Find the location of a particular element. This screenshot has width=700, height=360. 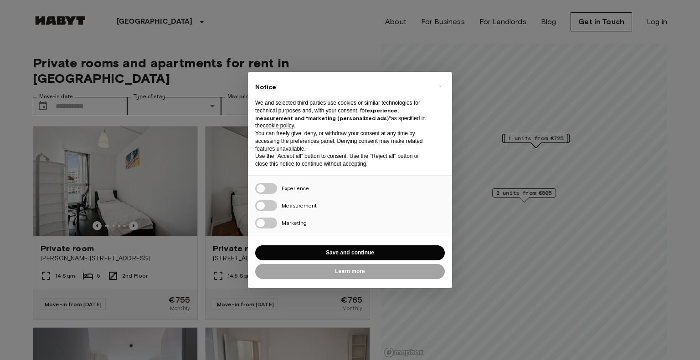

p: You can freely give, deny, or withdraw your consent at any time by accessing the preferences pane... is located at coordinates (343, 141).